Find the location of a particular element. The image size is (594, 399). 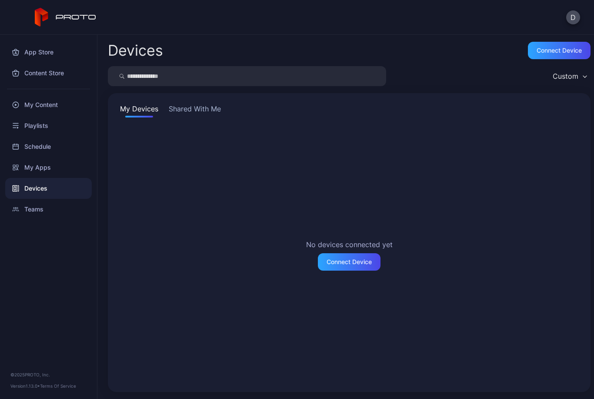

a: My Content is located at coordinates (48, 105).